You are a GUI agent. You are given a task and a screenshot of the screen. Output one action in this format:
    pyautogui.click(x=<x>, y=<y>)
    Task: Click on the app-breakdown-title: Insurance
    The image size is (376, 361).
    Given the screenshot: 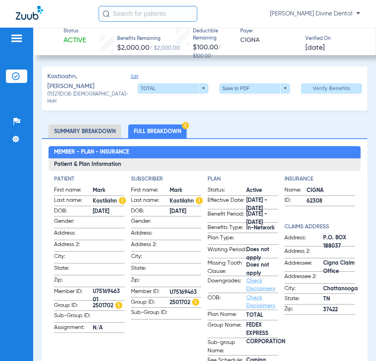 What is the action you would take?
    pyautogui.click(x=320, y=179)
    